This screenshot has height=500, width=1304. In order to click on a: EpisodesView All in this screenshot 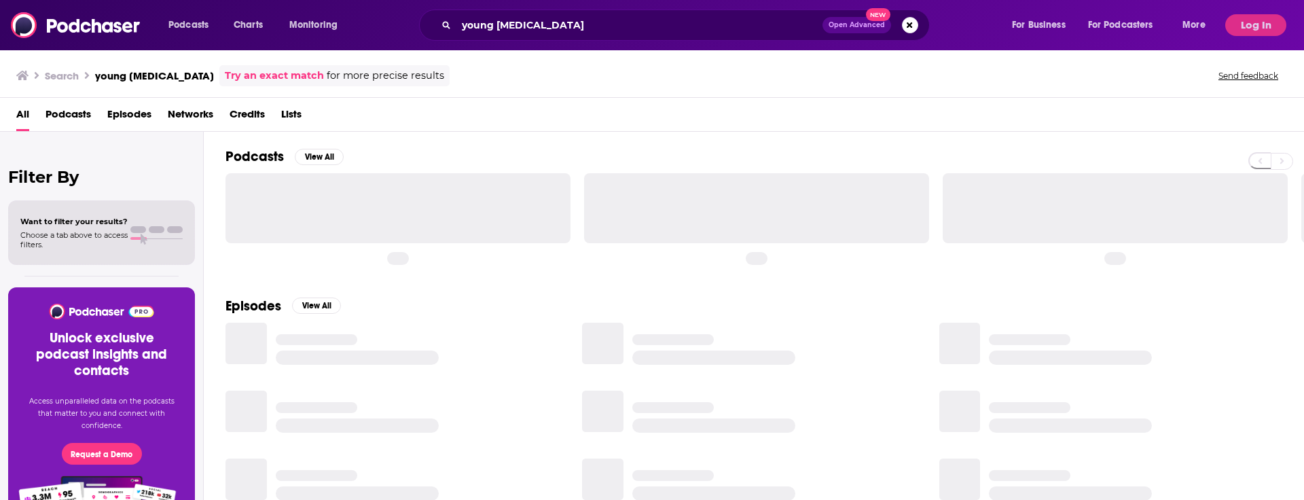, I will do `click(283, 306)`.